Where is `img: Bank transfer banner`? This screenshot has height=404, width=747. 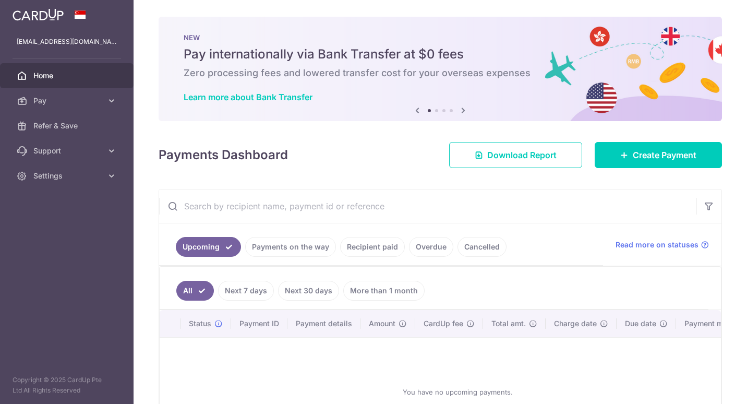 img: Bank transfer banner is located at coordinates (440, 69).